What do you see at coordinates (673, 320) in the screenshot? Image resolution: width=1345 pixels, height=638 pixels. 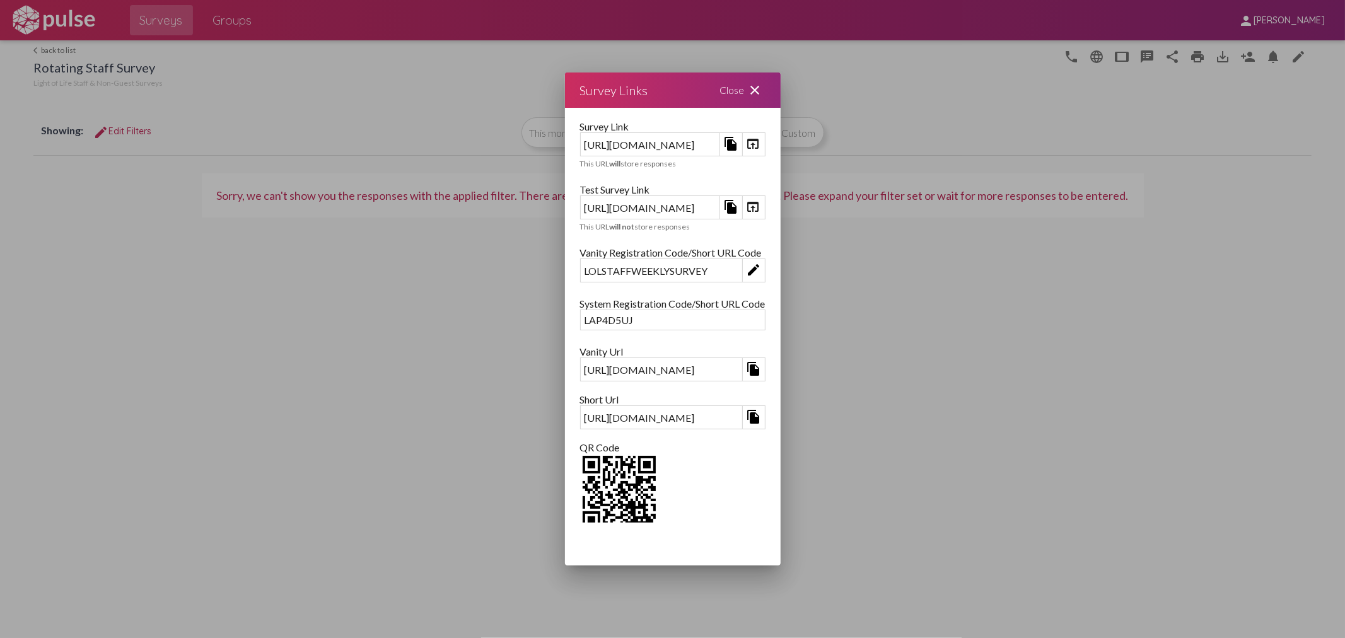 I see `div: LAP4D5UJ` at bounding box center [673, 320].